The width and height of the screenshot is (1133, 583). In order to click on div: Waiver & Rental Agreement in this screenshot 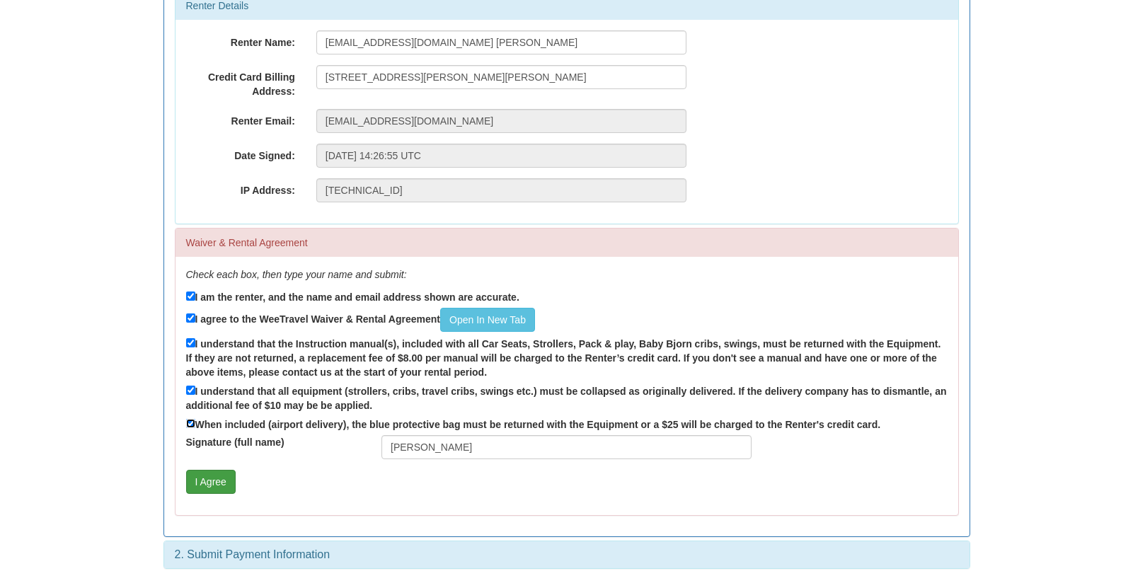, I will do `click(567, 243)`.